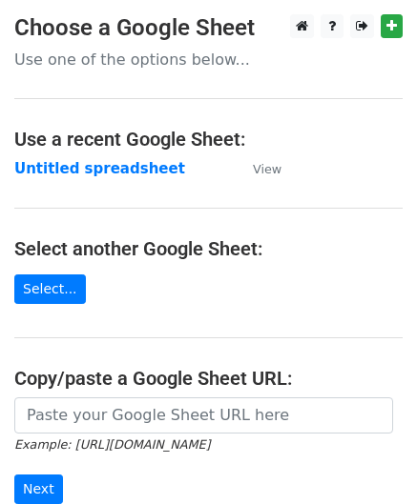 Image resolution: width=417 pixels, height=504 pixels. I want to click on h4: Copy/paste a Google Sheet URL:, so click(208, 379).